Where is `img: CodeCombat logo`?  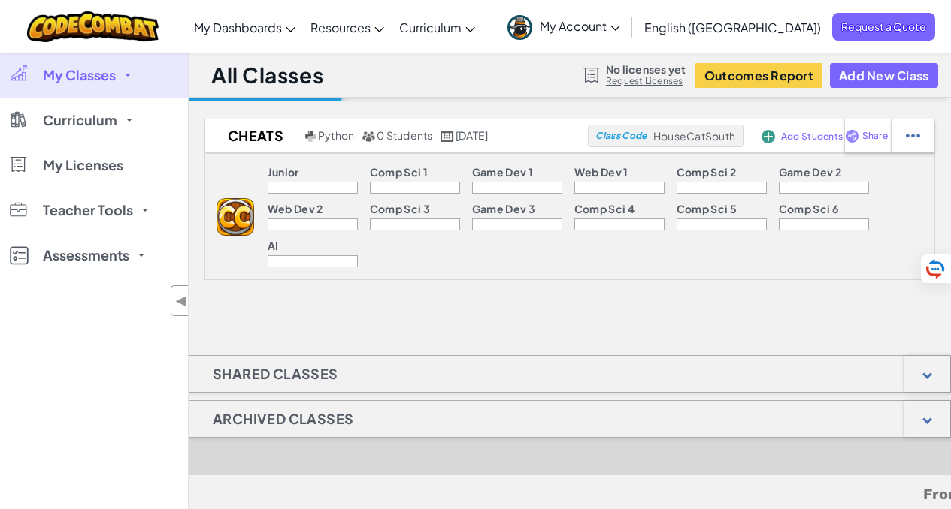 img: CodeCombat logo is located at coordinates (92, 26).